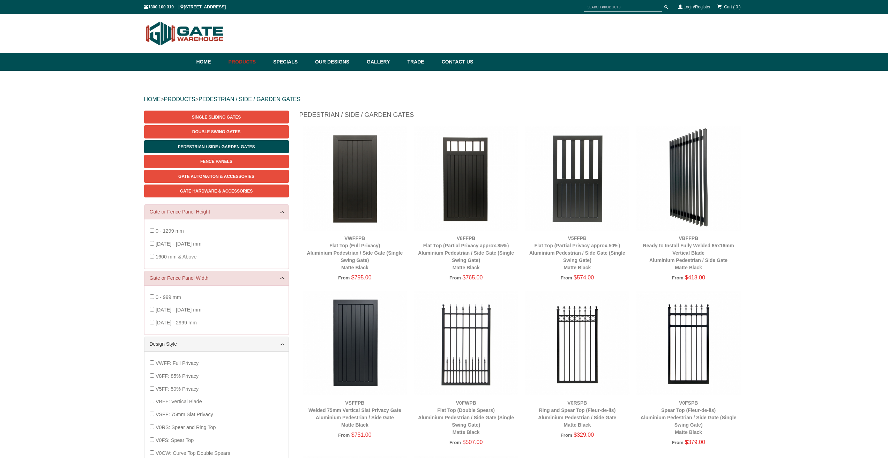 This screenshot has height=458, width=888. I want to click on a: PEDESTRIAN / SIDE / GARDEN GATES, so click(250, 99).